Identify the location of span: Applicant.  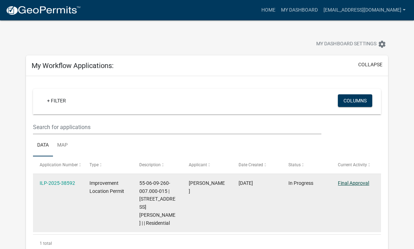
(198, 165).